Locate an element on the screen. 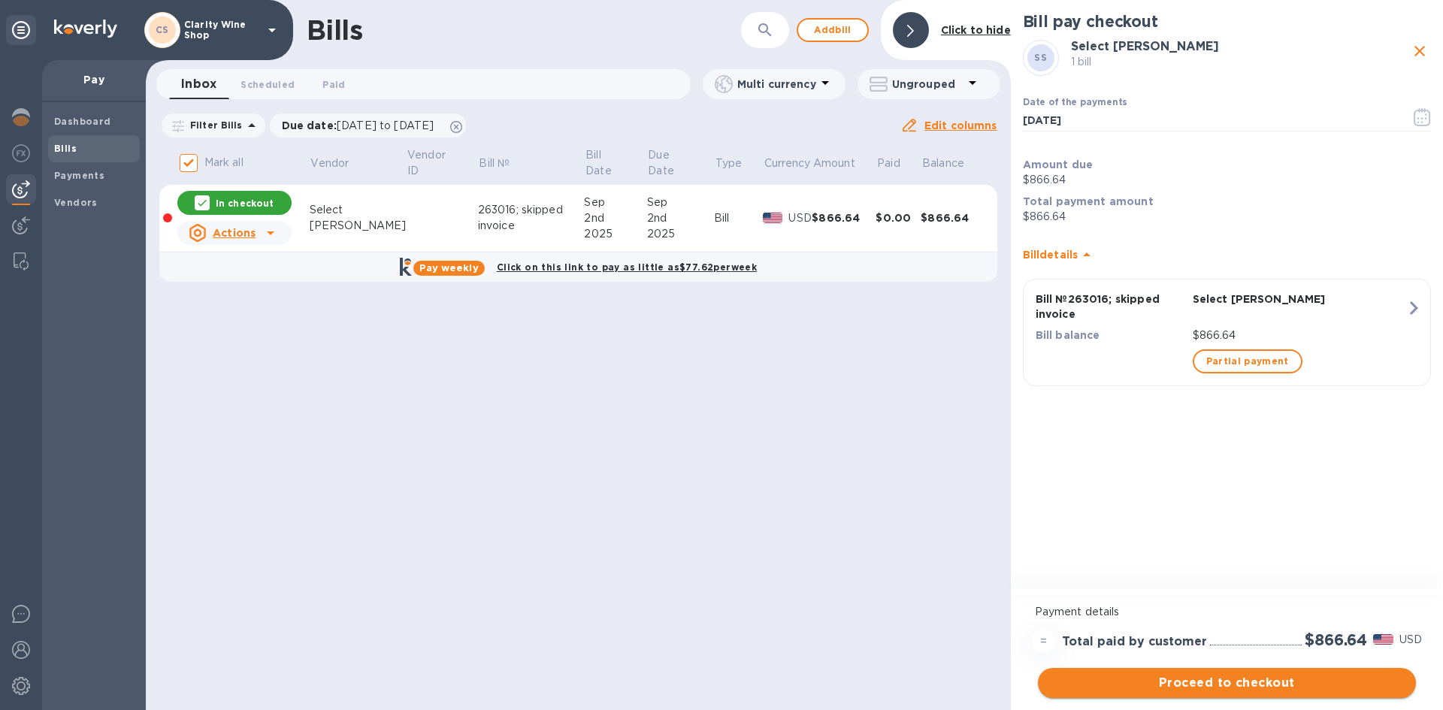 The height and width of the screenshot is (710, 1443). span: Balance is located at coordinates (953, 163).